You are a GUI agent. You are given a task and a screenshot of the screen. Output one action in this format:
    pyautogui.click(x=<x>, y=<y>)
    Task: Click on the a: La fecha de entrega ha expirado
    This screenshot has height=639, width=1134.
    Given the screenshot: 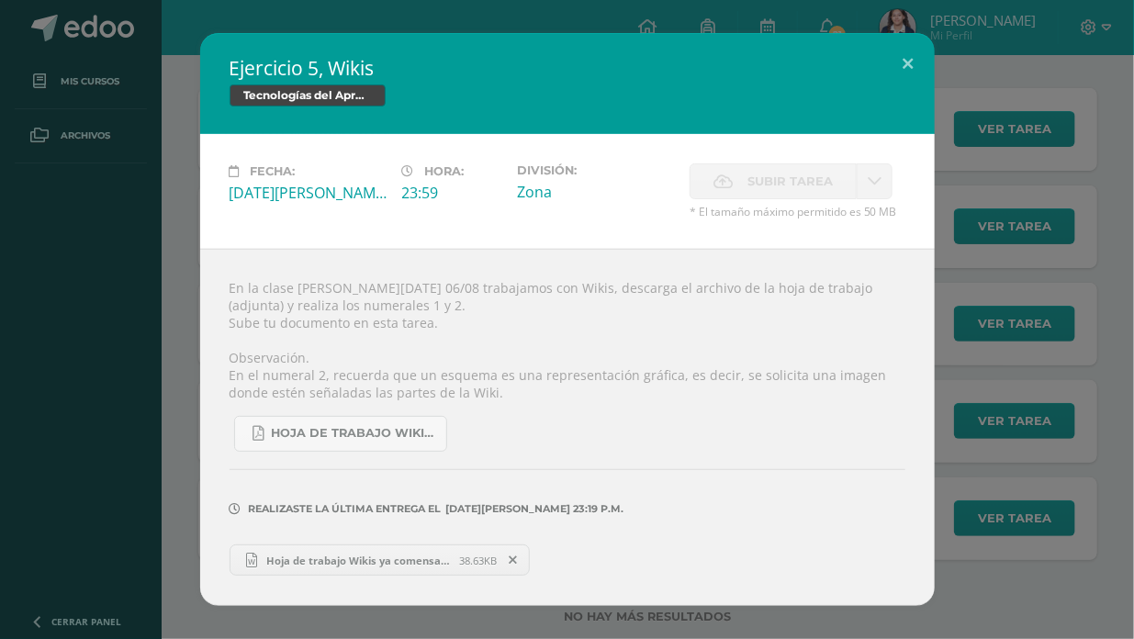 What is the action you would take?
    pyautogui.click(x=874, y=181)
    